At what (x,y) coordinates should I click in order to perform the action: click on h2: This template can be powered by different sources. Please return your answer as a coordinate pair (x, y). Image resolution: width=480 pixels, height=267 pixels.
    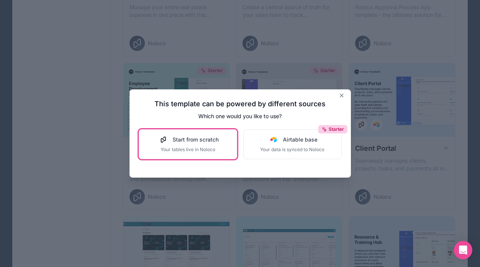
    Looking at the image, I should click on (240, 104).